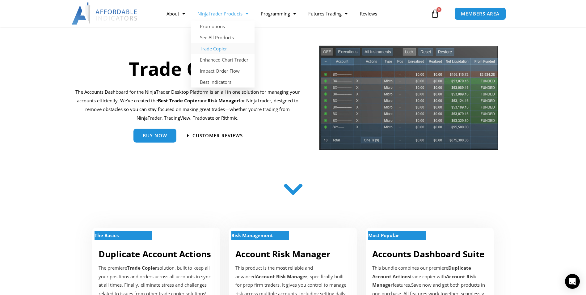 This screenshot has height=295, width=586. I want to click on a: NinjaTrader Products, so click(223, 14).